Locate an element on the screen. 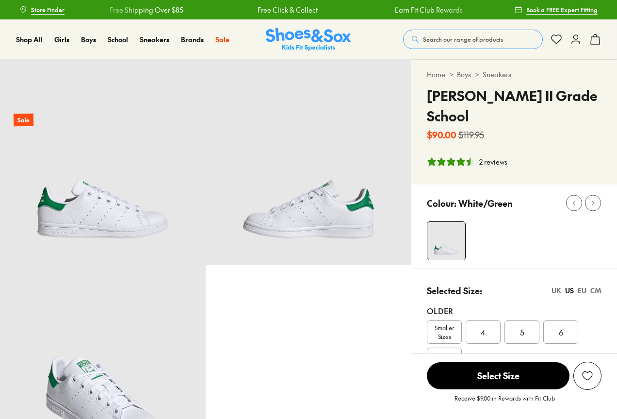 The image size is (617, 419). div: US is located at coordinates (570, 290).